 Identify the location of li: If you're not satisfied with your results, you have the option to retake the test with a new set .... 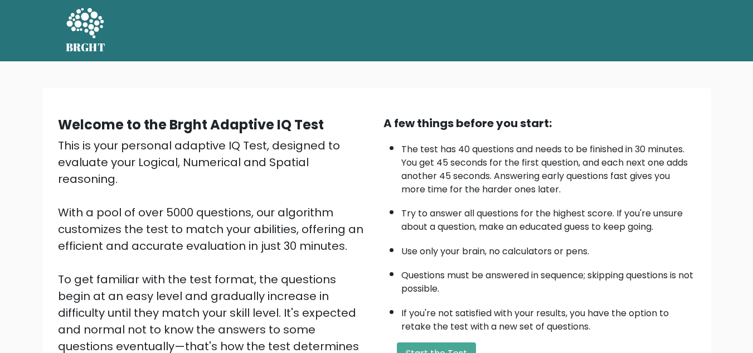
(549, 317).